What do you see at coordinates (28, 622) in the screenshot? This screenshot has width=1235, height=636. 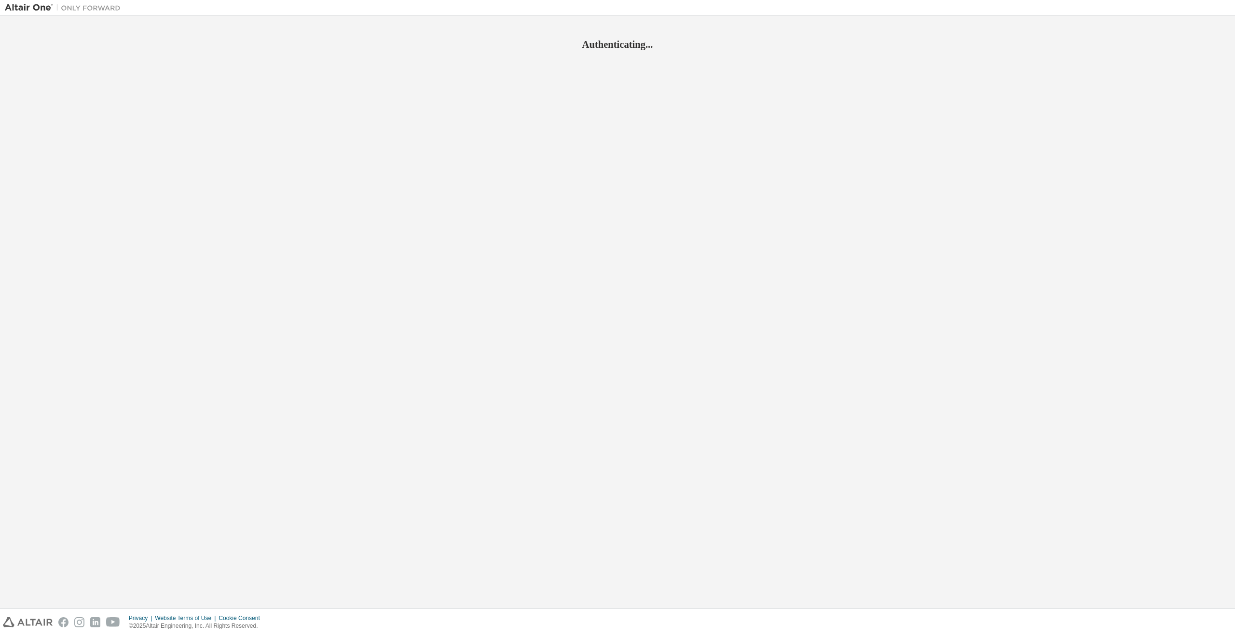 I see `img: altair_logo.svg` at bounding box center [28, 622].